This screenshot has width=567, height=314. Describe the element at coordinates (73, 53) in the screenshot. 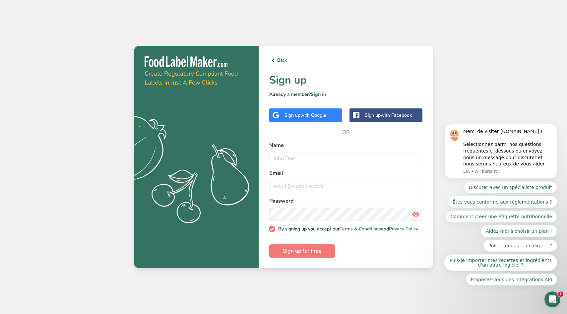

I see `p: Message from LIA, sent À l’instant` at that location.